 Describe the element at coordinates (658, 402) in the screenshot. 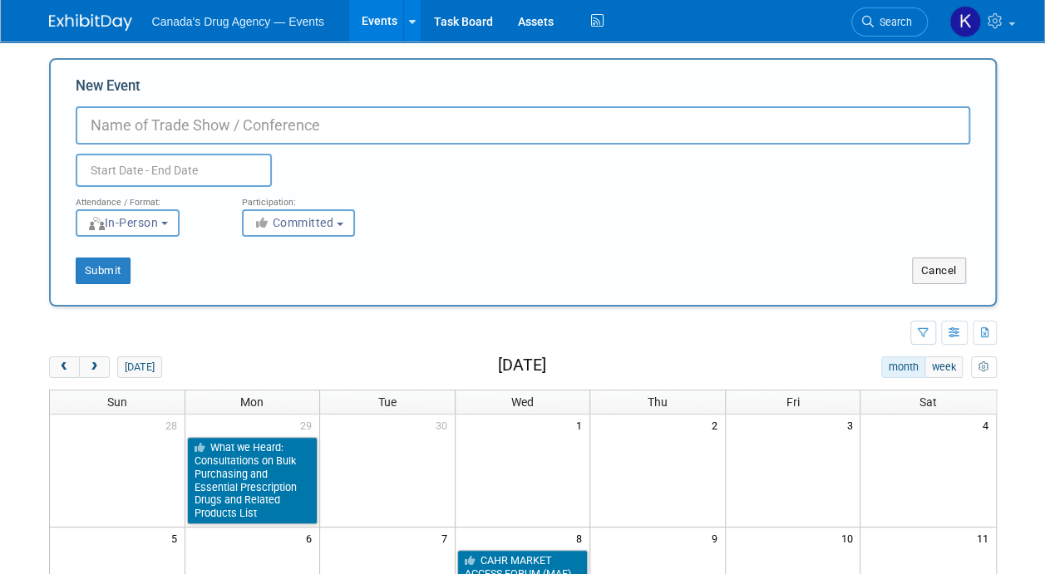

I see `span: Thu` at that location.